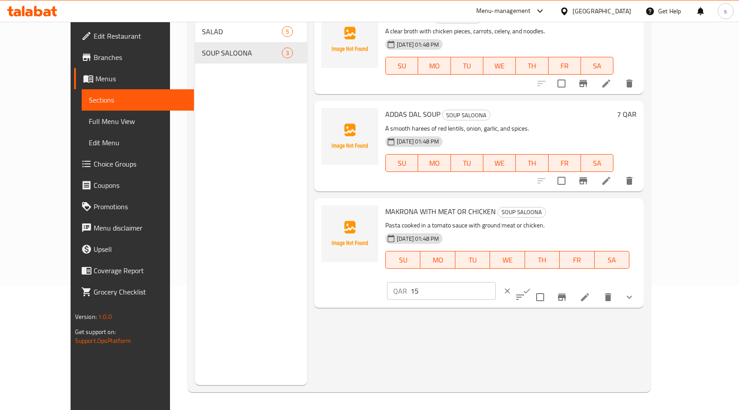  What do you see at coordinates (251, 42) in the screenshot?
I see `nav: Menu sections` at bounding box center [251, 42].